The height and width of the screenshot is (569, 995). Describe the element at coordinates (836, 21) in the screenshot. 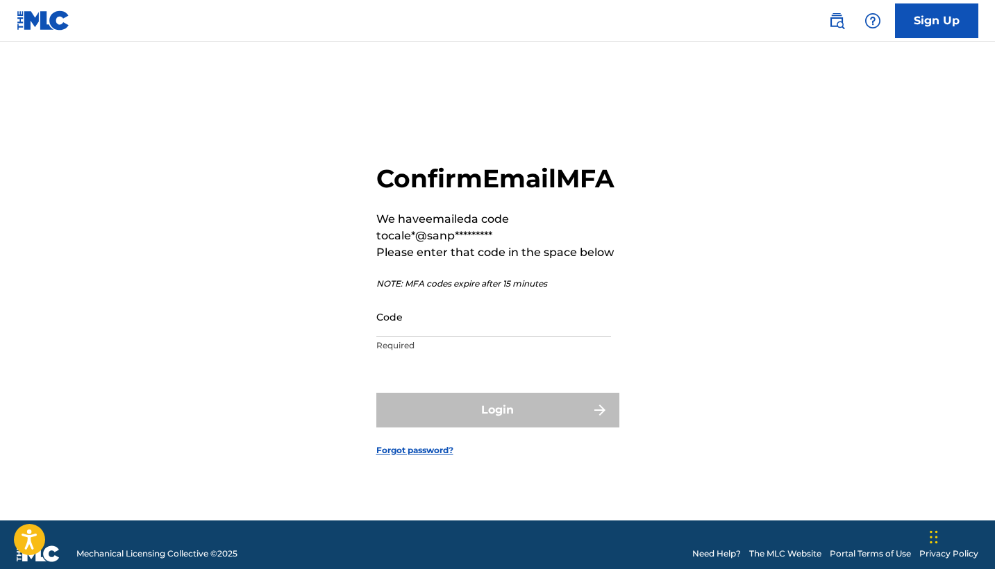

I see `a: Public Search` at that location.